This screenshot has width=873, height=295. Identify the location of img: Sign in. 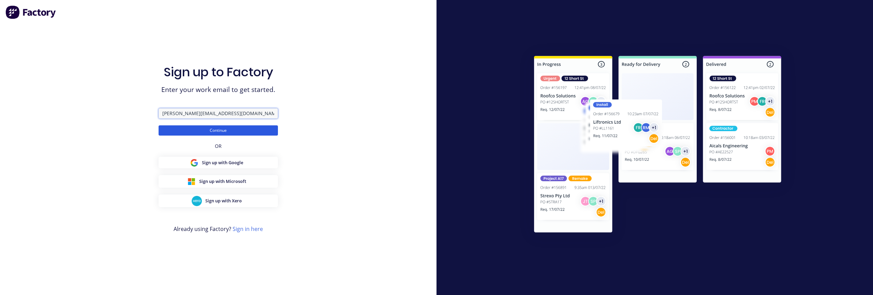
(658, 146).